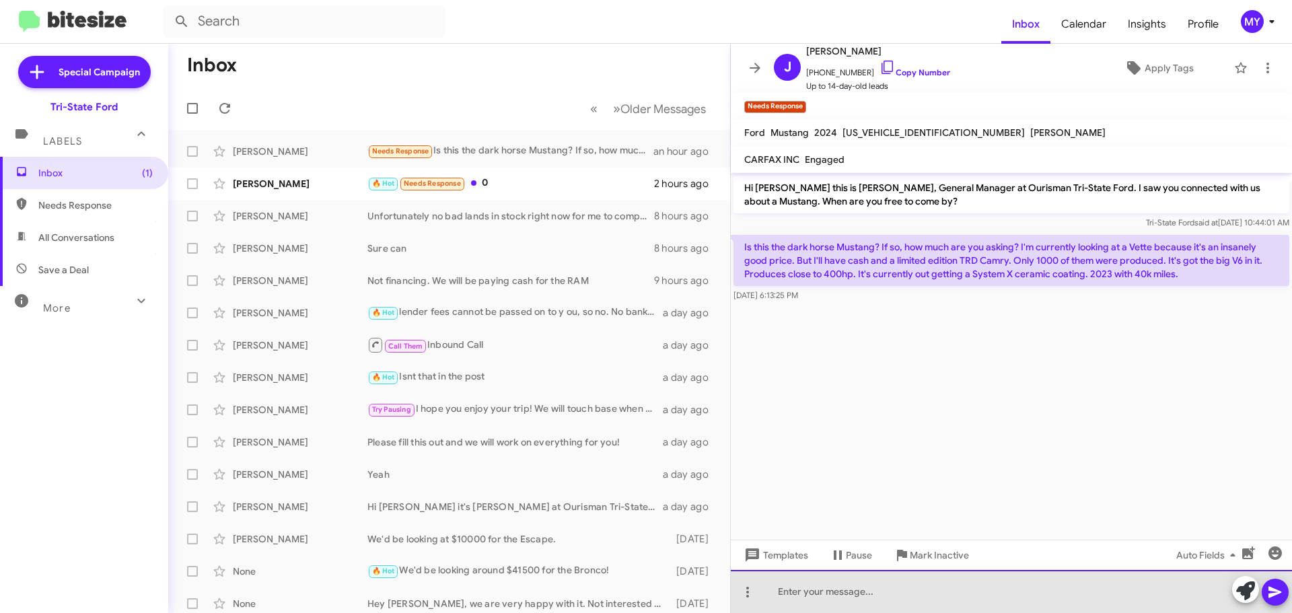 This screenshot has height=613, width=1292. I want to click on span: Mark Inactive, so click(940, 555).